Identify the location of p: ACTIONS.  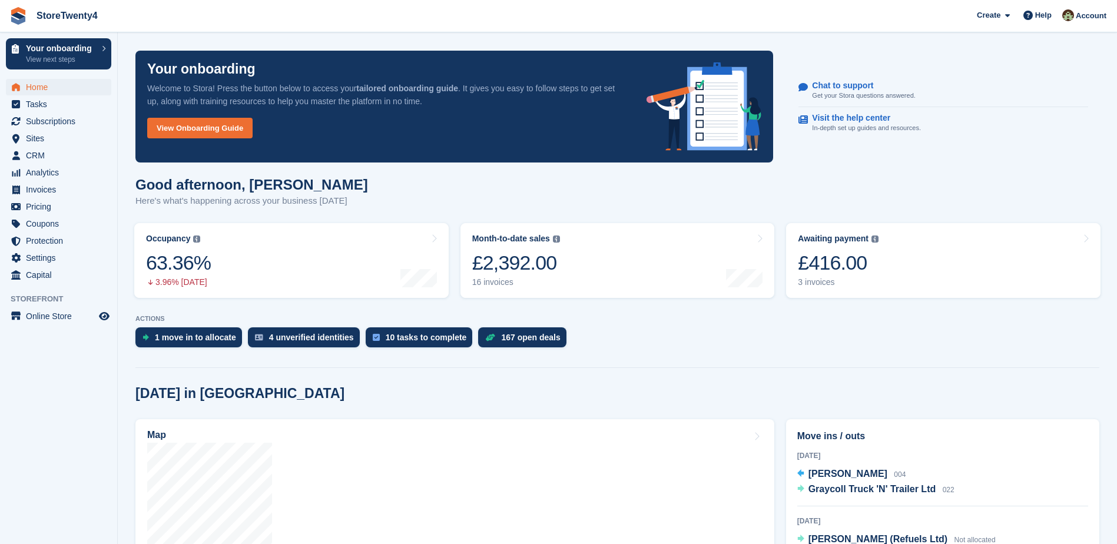
(617, 319).